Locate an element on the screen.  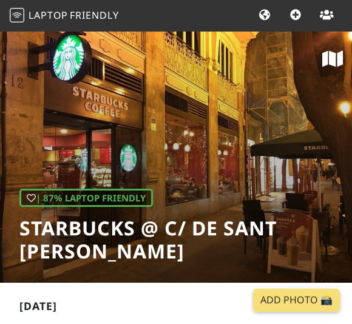
div: | 87% Laptop Friendly is located at coordinates (86, 198).